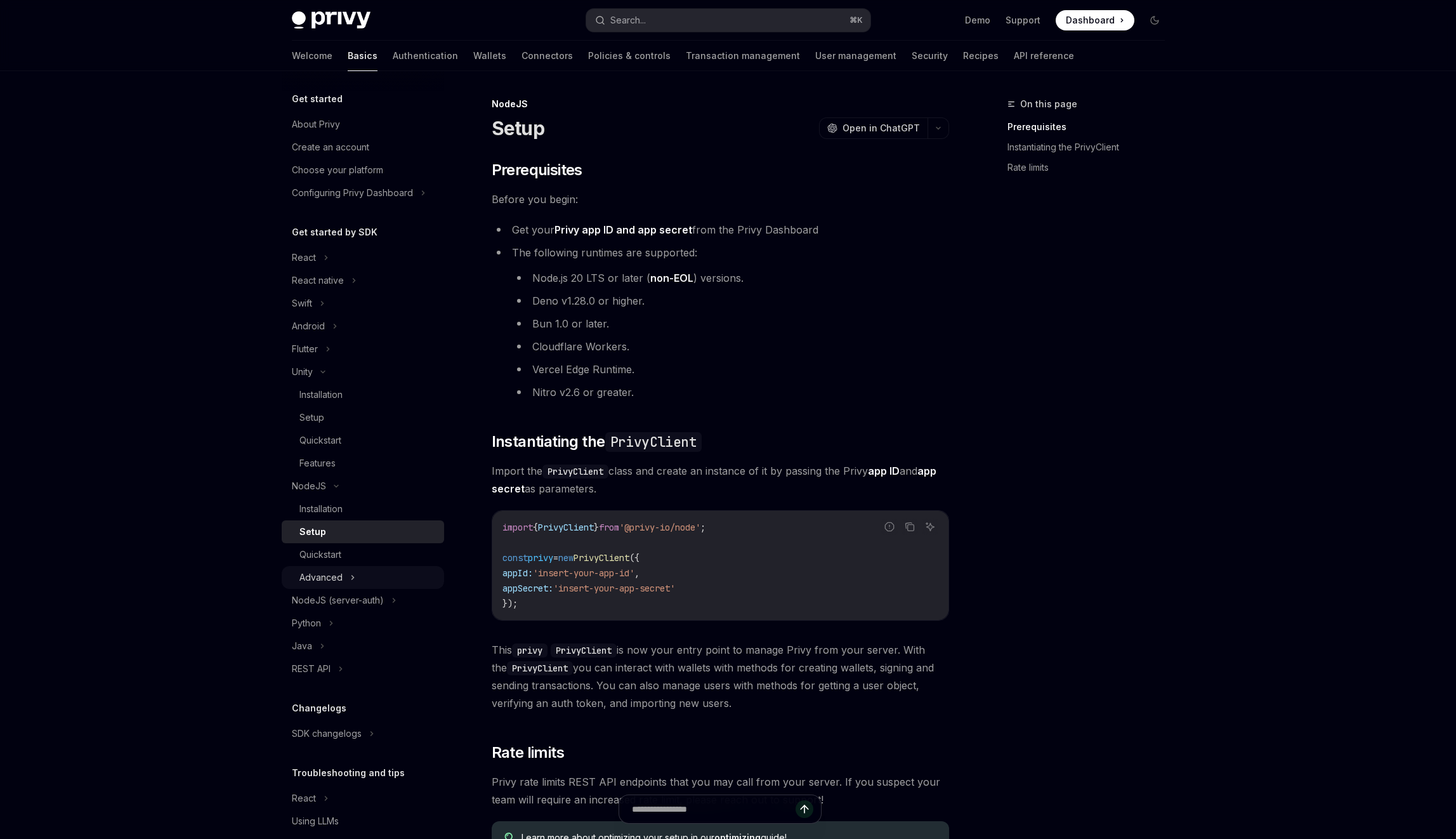  What do you see at coordinates (302, 304) in the screenshot?
I see `div: Swift` at bounding box center [302, 304].